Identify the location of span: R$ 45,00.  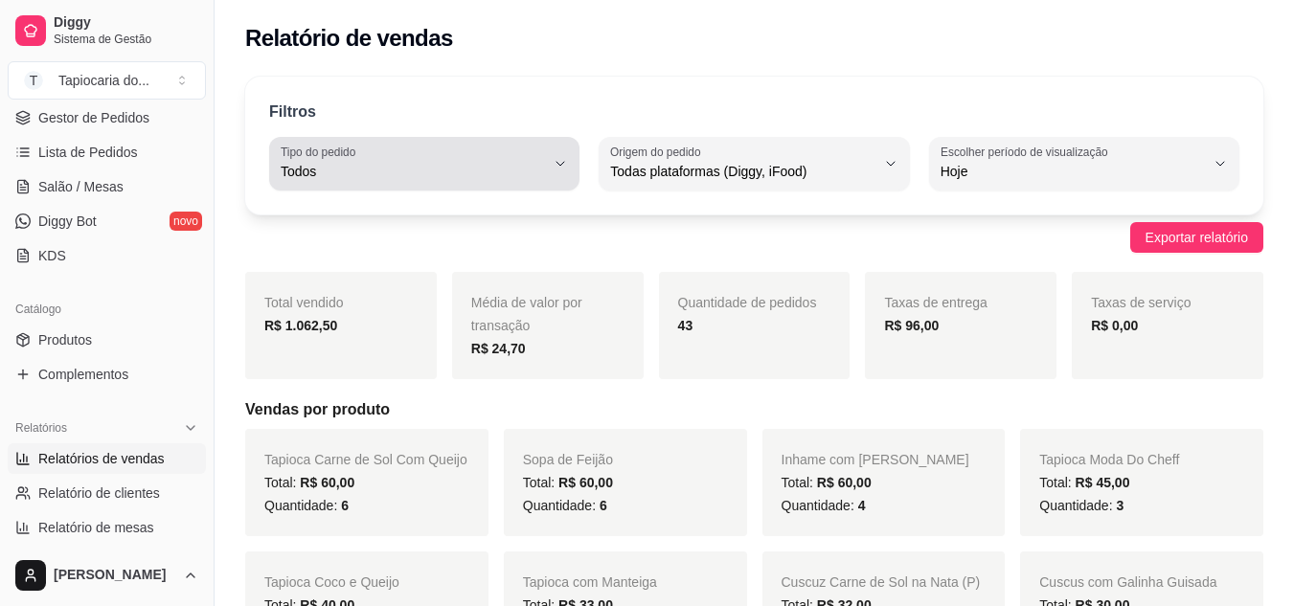
(1103, 483).